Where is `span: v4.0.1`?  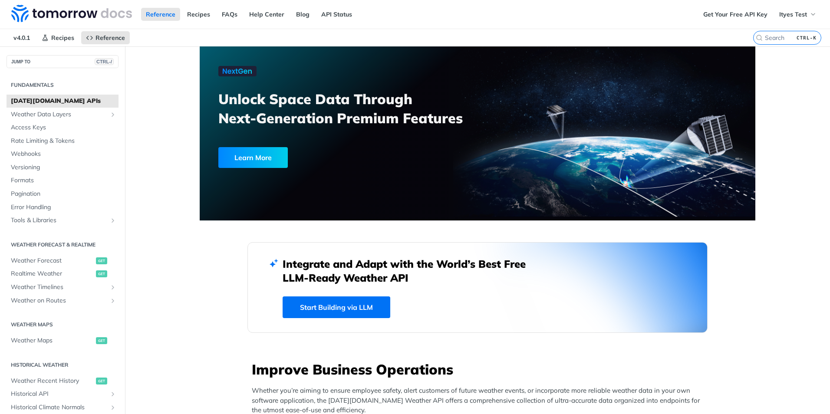 span: v4.0.1 is located at coordinates (22, 38).